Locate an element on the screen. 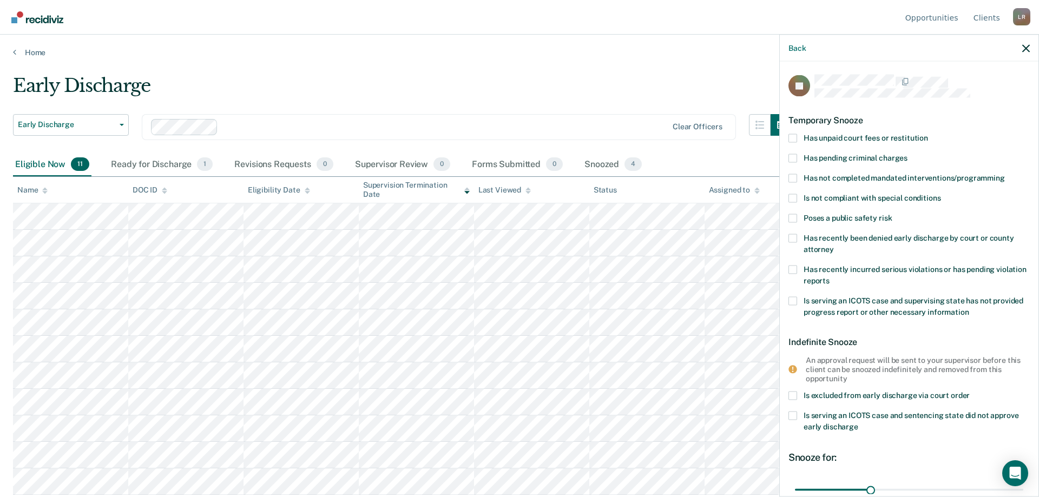 The width and height of the screenshot is (1039, 497). div: Forms Submitted is located at coordinates (517, 165).